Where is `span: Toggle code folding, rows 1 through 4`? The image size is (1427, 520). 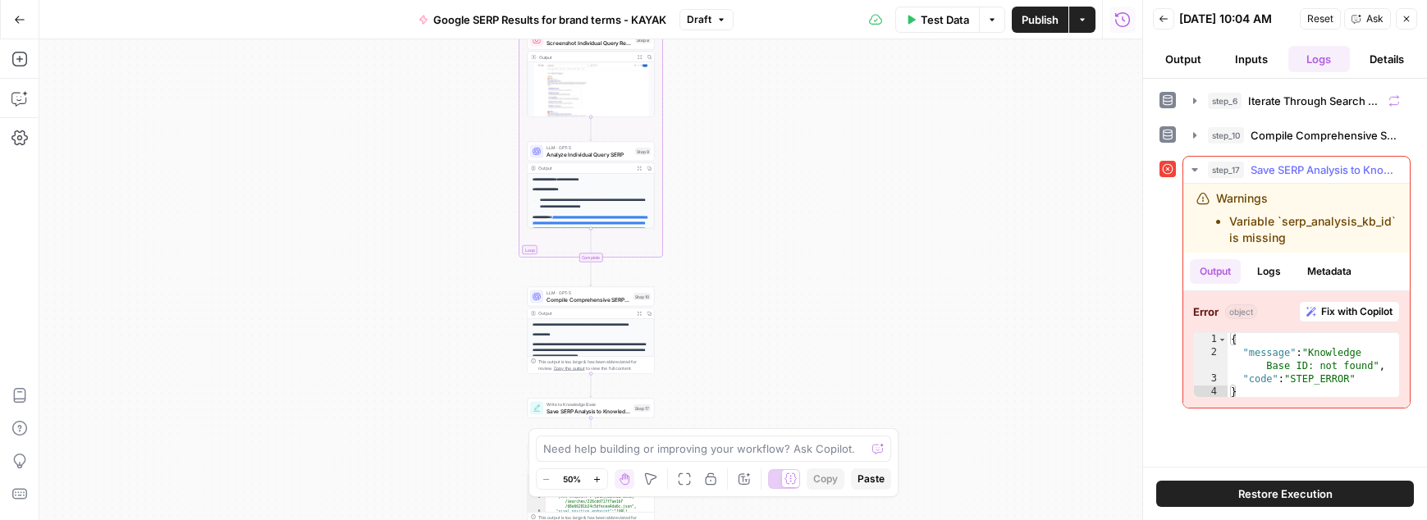
span: Toggle code folding, rows 1 through 4 is located at coordinates (1222, 340).